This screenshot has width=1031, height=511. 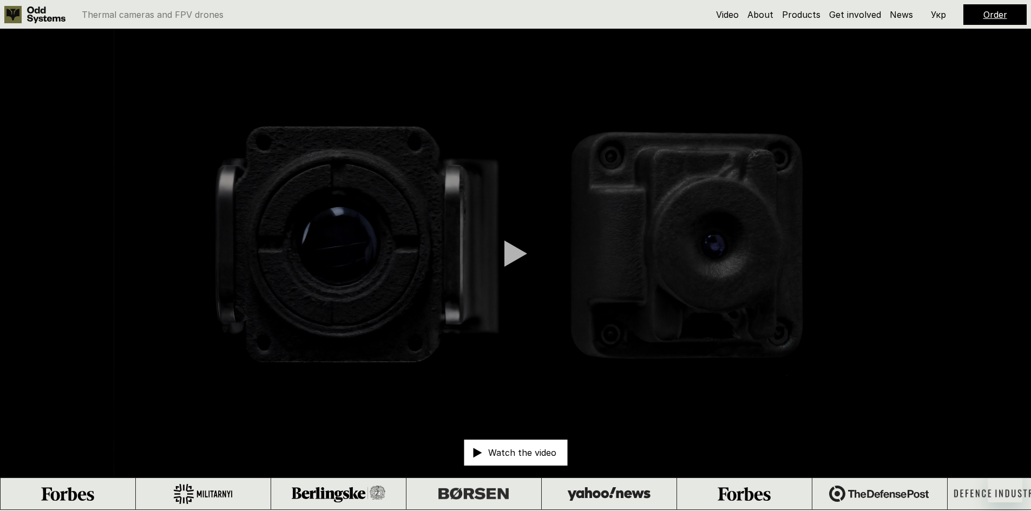 What do you see at coordinates (995, 15) in the screenshot?
I see `a: Order` at bounding box center [995, 15].